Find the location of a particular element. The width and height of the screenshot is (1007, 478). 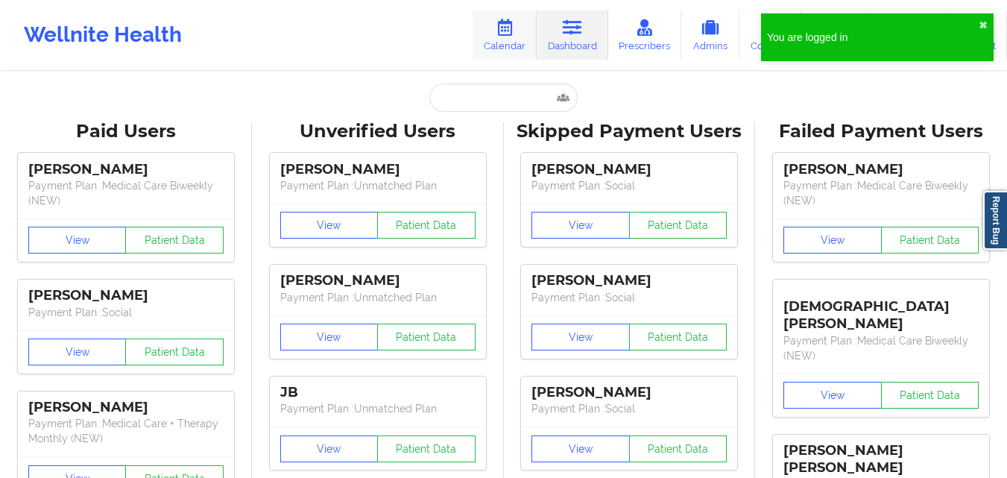

a: Admins is located at coordinates (710, 35).